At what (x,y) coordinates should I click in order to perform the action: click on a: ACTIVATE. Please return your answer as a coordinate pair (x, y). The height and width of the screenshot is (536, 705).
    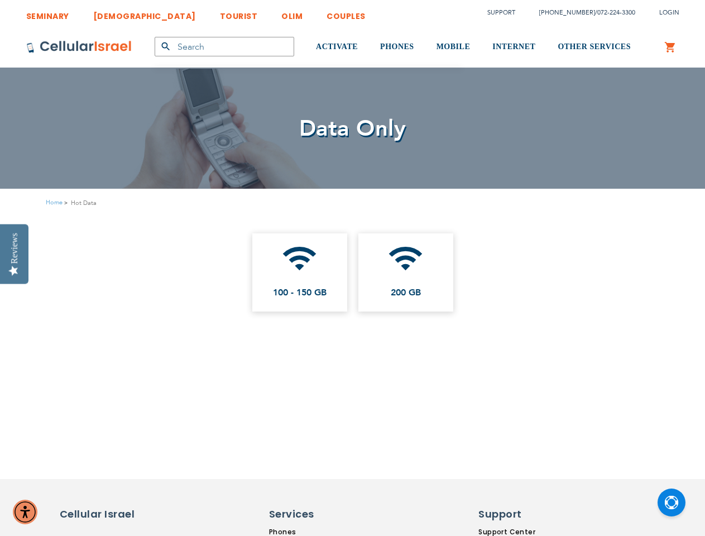
    Looking at the image, I should click on (337, 47).